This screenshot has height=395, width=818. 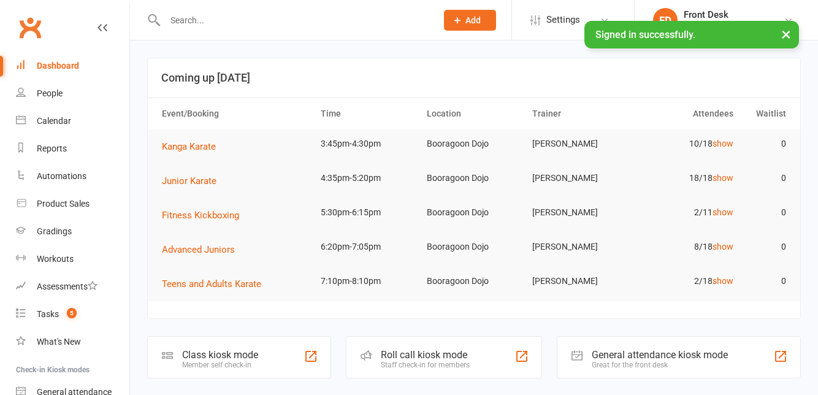 What do you see at coordinates (720, 15) in the screenshot?
I see `div: Front Desk` at bounding box center [720, 15].